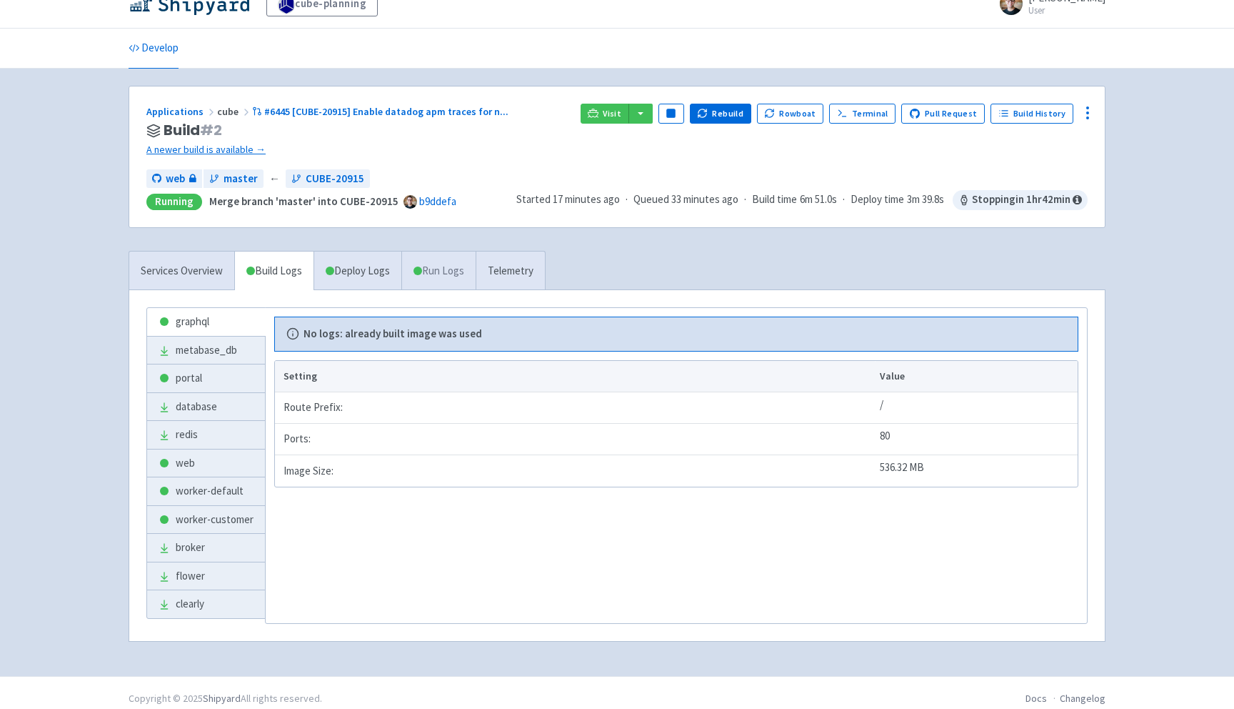  I want to click on span: master, so click(241, 179).